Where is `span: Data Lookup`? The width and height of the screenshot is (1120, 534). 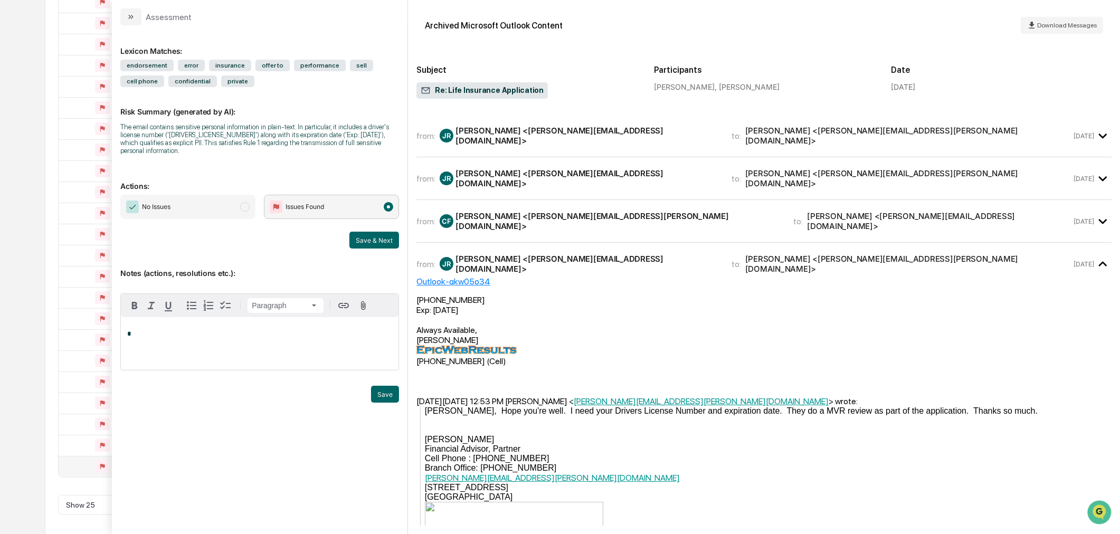
span: Data Lookup is located at coordinates (44, 158).